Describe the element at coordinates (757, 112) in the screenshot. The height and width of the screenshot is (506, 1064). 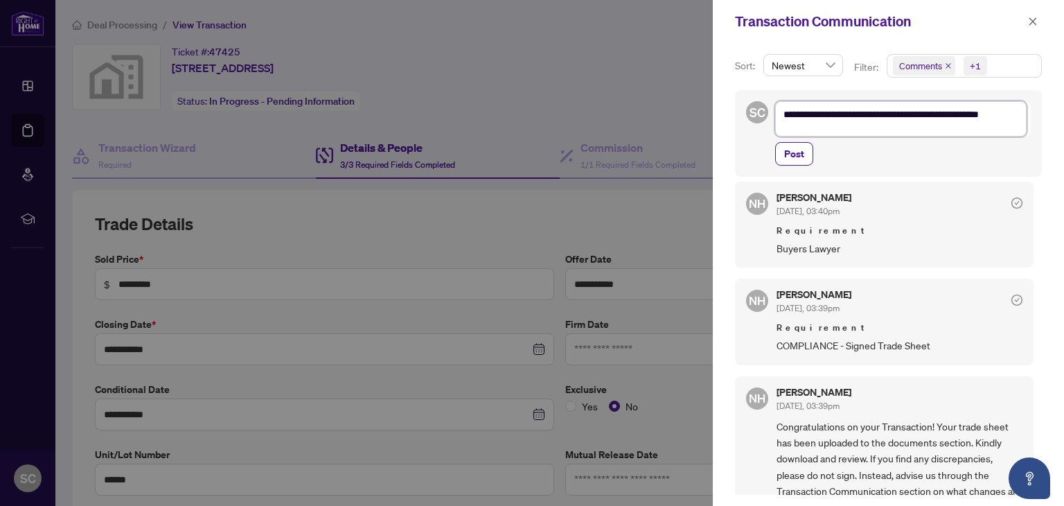
I see `span: SC` at that location.